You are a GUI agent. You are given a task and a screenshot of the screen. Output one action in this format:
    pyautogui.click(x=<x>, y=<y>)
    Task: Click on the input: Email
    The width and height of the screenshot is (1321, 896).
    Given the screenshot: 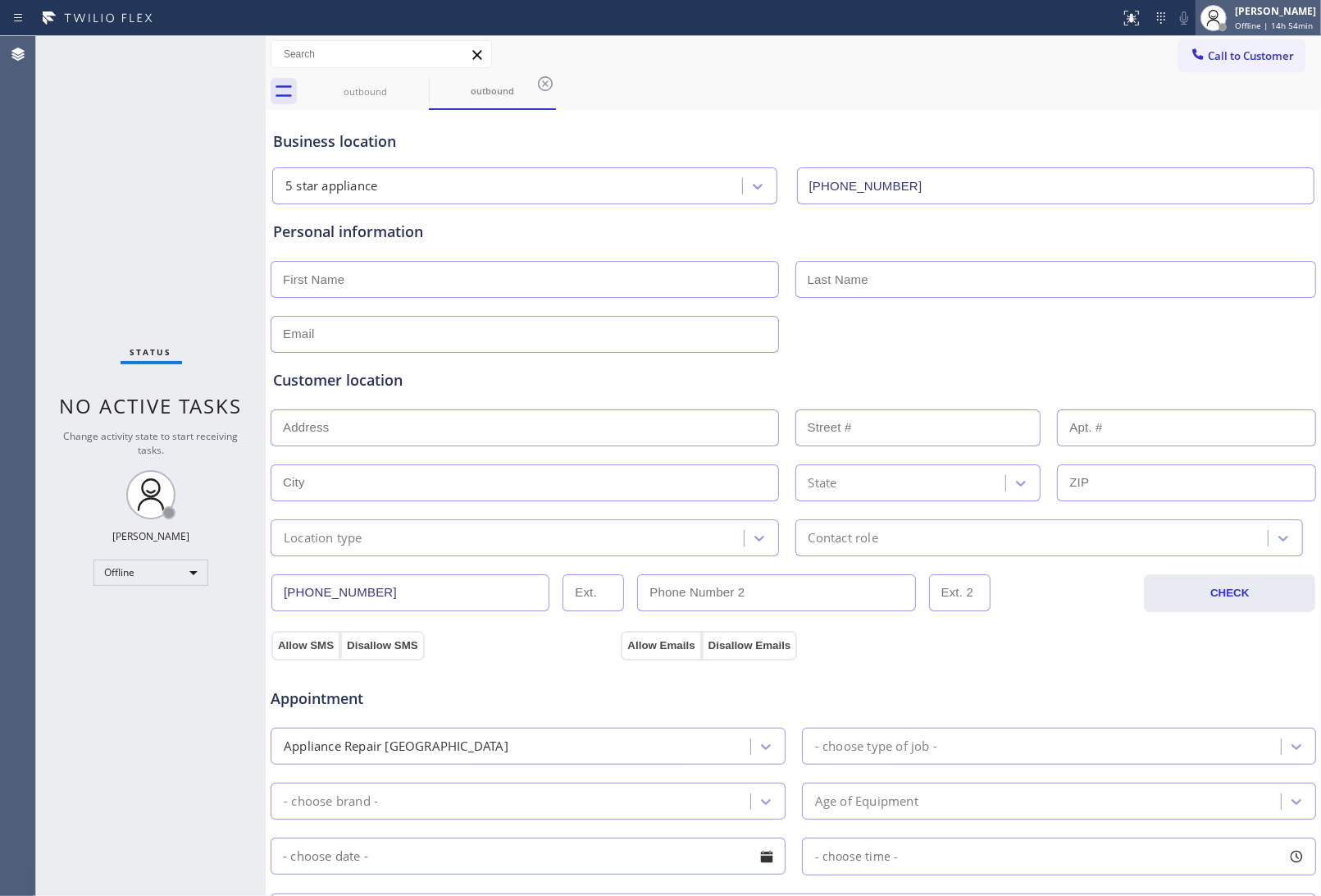 What is the action you would take?
    pyautogui.click(x=525, y=333)
    